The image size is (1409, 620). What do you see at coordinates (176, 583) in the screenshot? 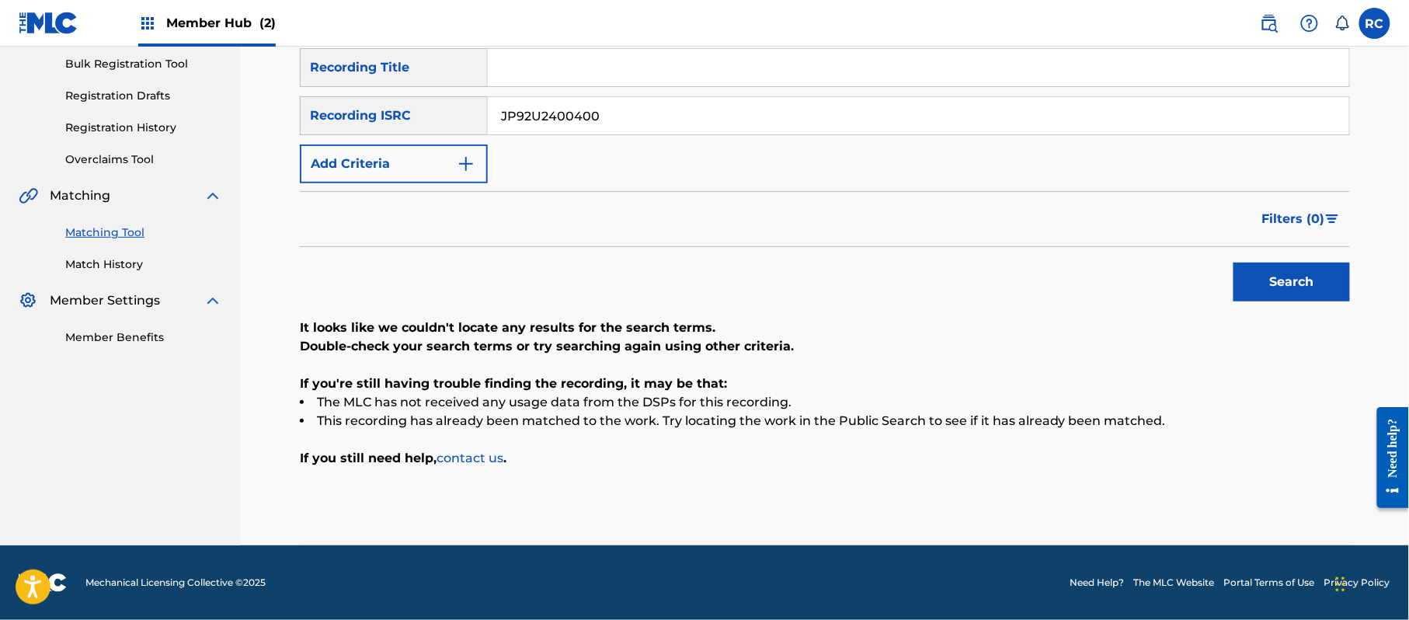
I see `span: Mechanical Licensing Collective © 2025` at bounding box center [176, 583].